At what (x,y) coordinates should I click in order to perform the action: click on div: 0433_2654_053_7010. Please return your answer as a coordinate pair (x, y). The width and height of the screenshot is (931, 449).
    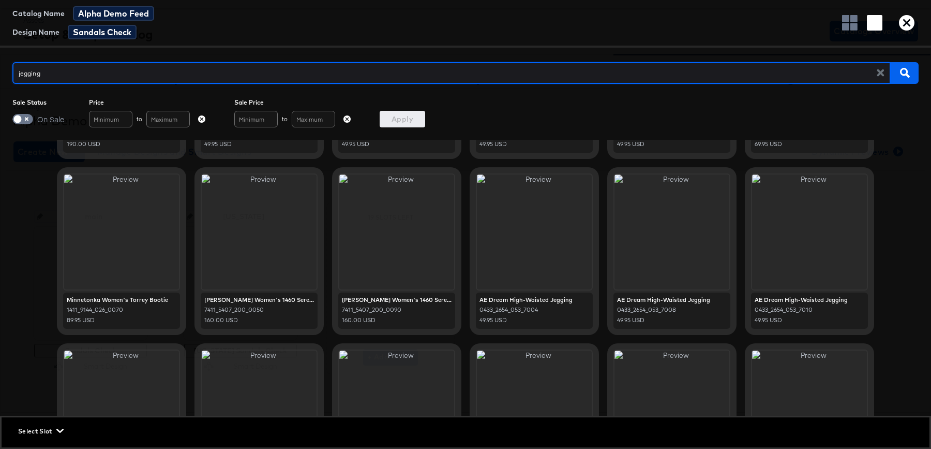
    Looking at the image, I should click on (810, 309).